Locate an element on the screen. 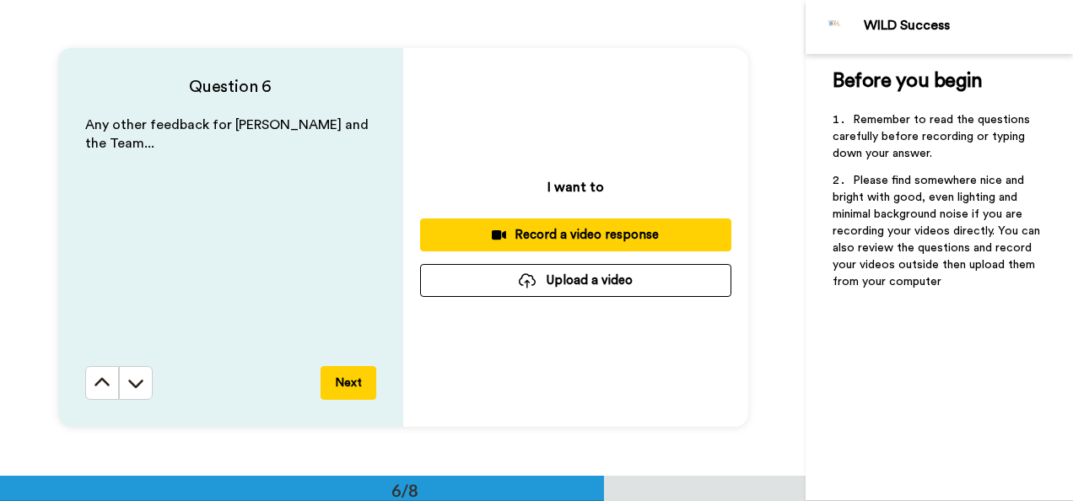 The image size is (1073, 501). span: Before you begin is located at coordinates (907, 81).